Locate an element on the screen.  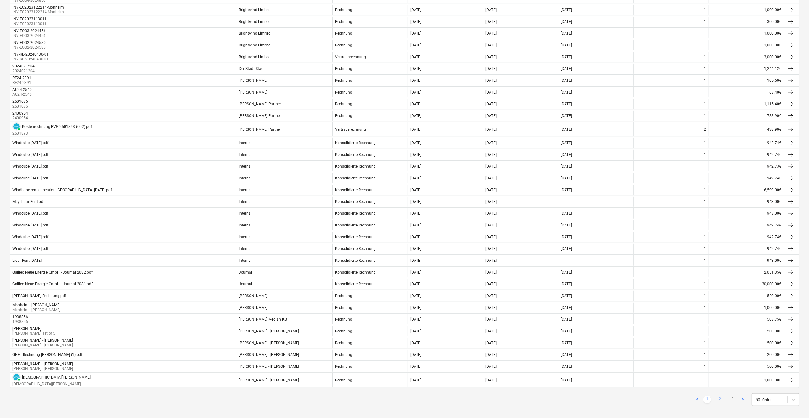
div: Galileo Neue Energie GmbH - Journal 2081.pdf is located at coordinates (52, 284).